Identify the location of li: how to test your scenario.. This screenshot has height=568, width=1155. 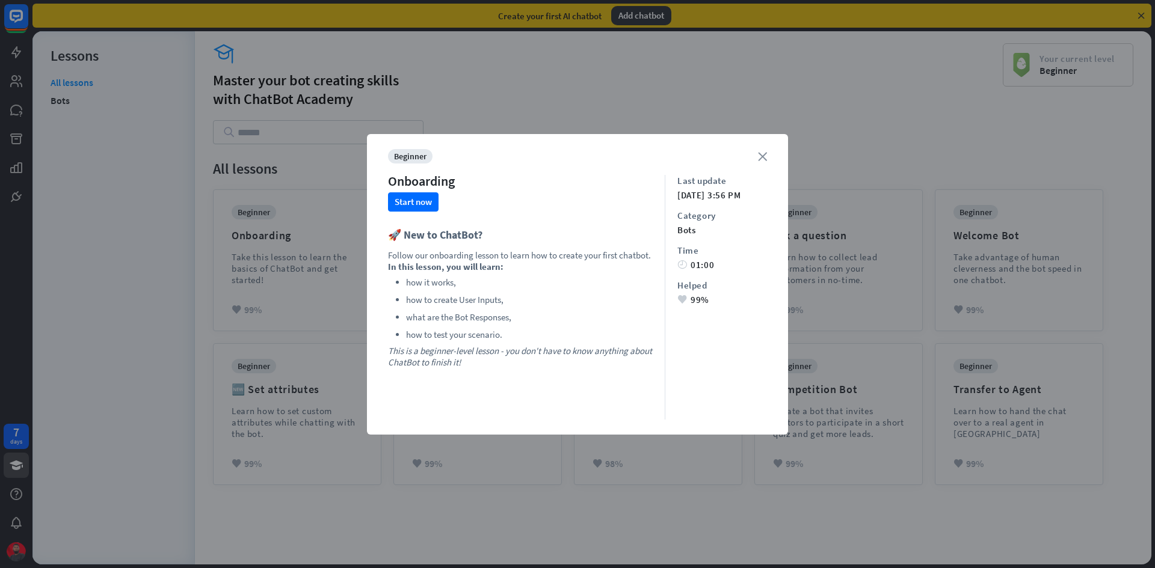
(529, 335).